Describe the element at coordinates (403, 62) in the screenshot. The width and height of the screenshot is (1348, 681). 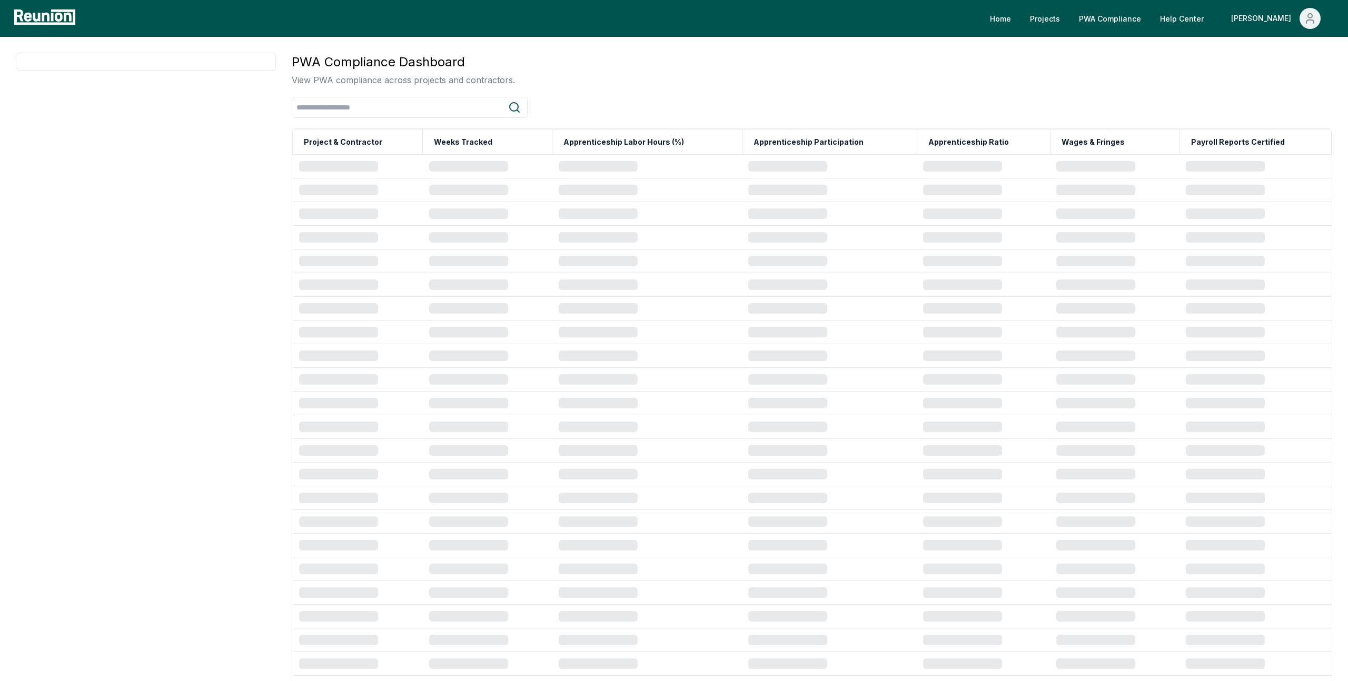
I see `h3: PWA Compliance Dashboard` at that location.